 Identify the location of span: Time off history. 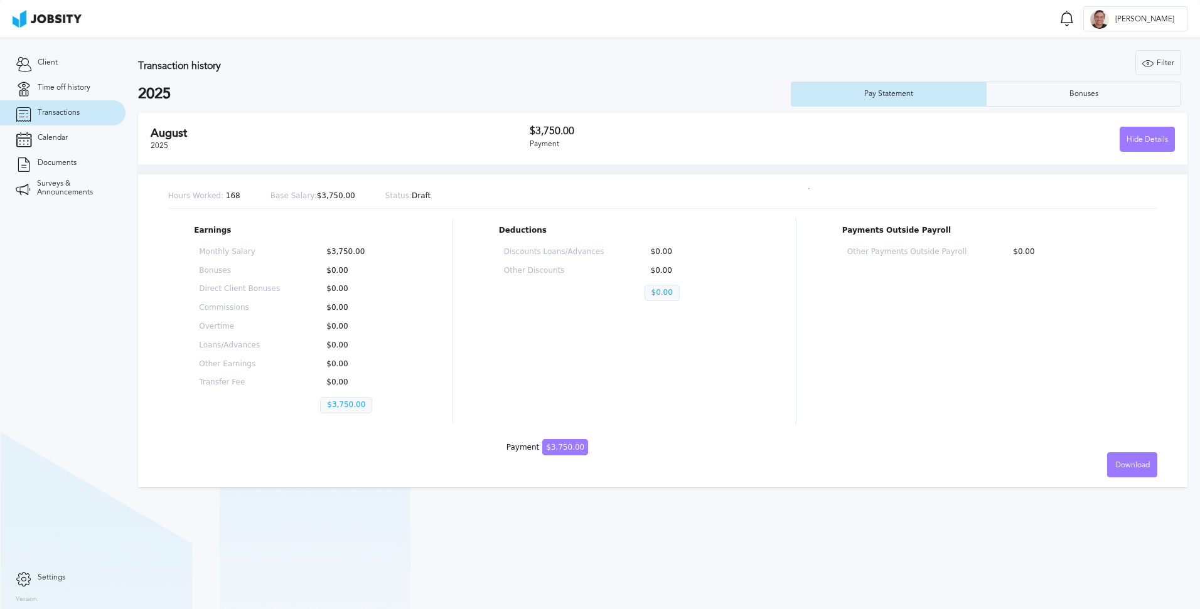
(64, 88).